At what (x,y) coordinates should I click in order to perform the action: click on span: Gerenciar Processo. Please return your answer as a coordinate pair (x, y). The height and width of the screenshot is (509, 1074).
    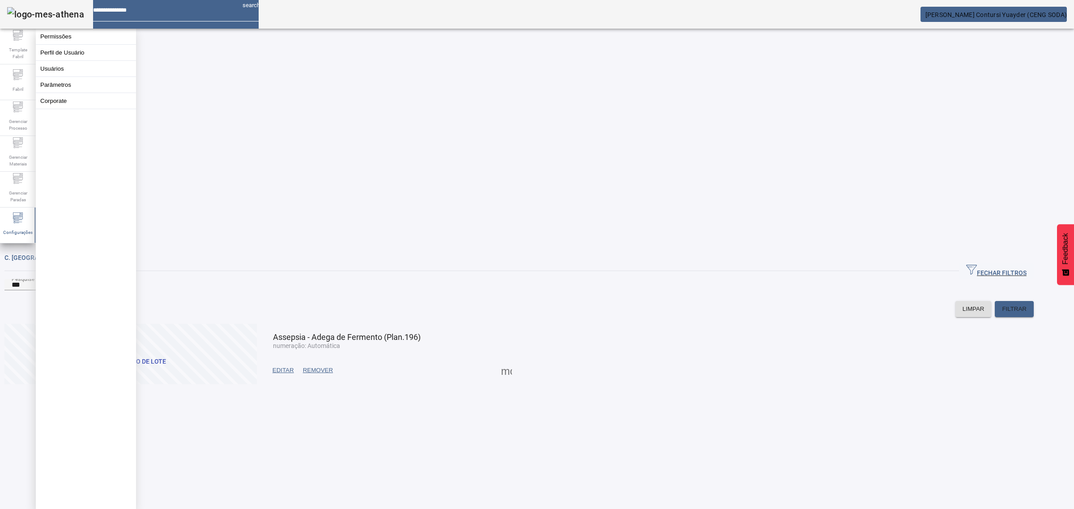
    Looking at the image, I should click on (18, 125).